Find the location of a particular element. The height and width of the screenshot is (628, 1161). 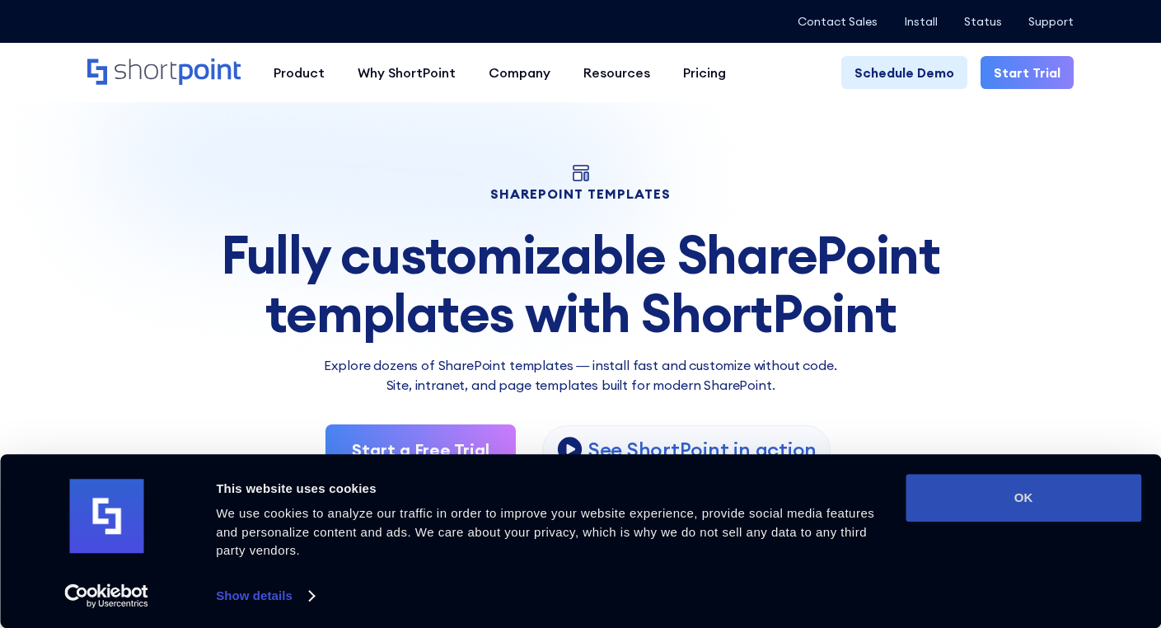

h1: SHAREPOINT TEMPLATES is located at coordinates (581, 194).